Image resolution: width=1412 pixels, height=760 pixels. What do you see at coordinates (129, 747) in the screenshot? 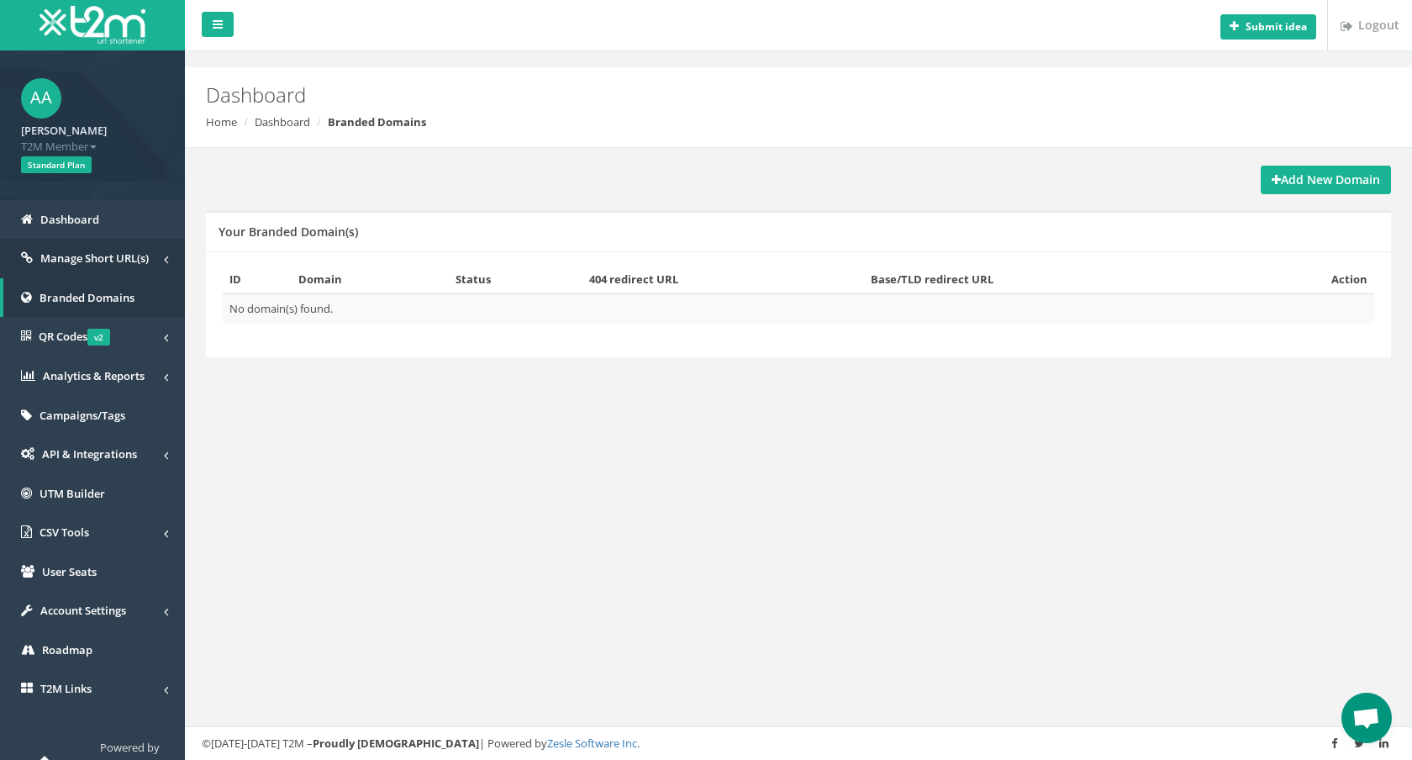
I see `span: Powered by` at bounding box center [129, 747].